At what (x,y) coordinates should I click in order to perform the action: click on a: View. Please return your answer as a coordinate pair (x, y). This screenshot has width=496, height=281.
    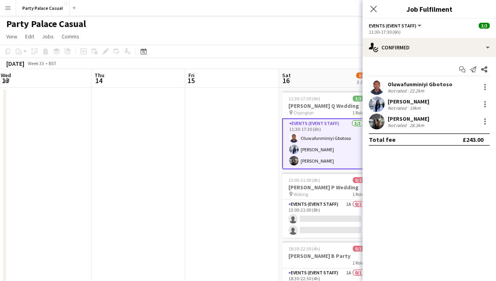
    Looking at the image, I should click on (12, 37).